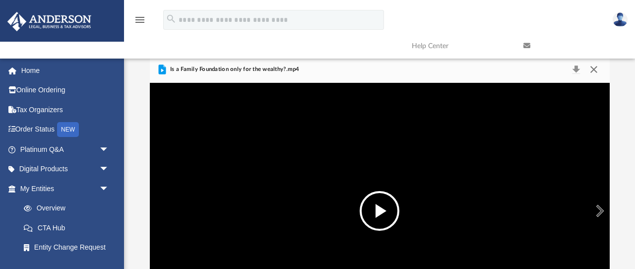 This screenshot has height=269, width=635. What do you see at coordinates (576, 69) in the screenshot?
I see `button: Download` at bounding box center [576, 69].